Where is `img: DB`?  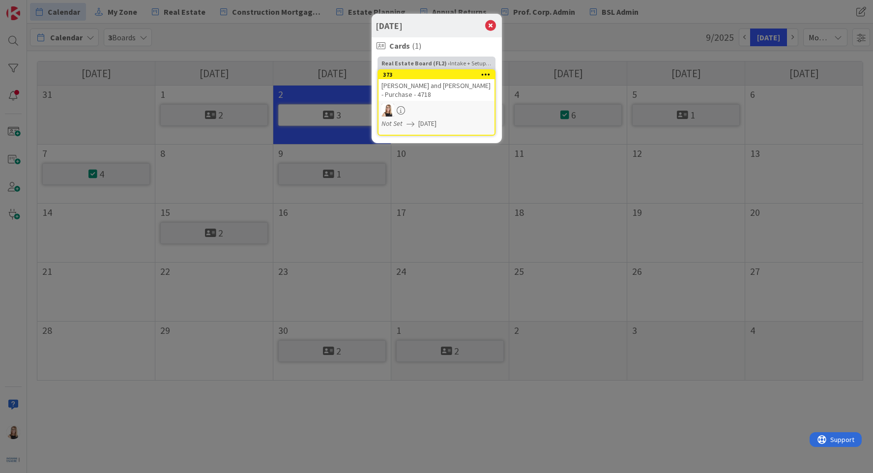
img: DB is located at coordinates (388, 110).